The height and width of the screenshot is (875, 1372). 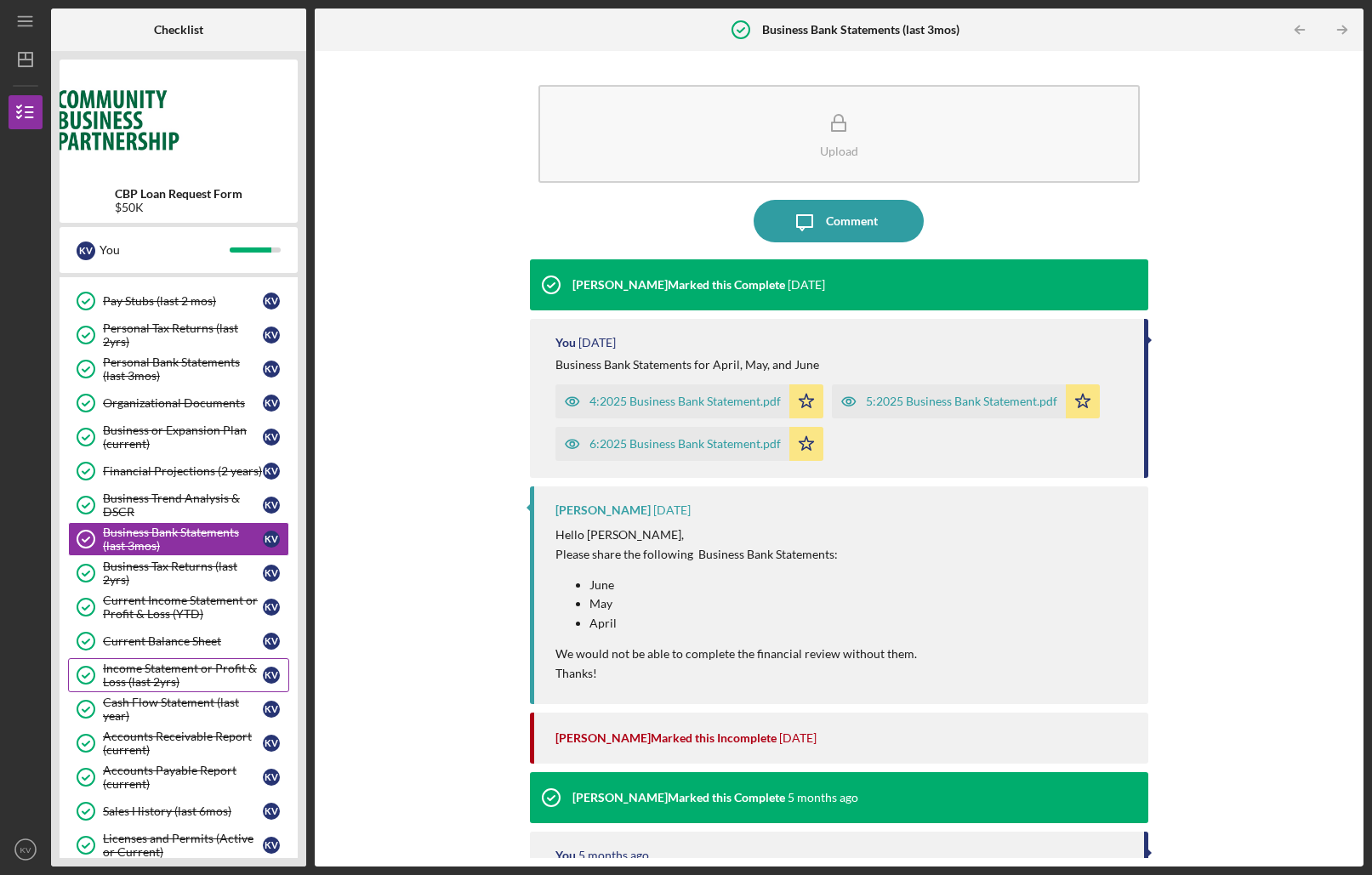 What do you see at coordinates (183, 777) in the screenshot?
I see `div: Accounts Payable Report (current)` at bounding box center [183, 777].